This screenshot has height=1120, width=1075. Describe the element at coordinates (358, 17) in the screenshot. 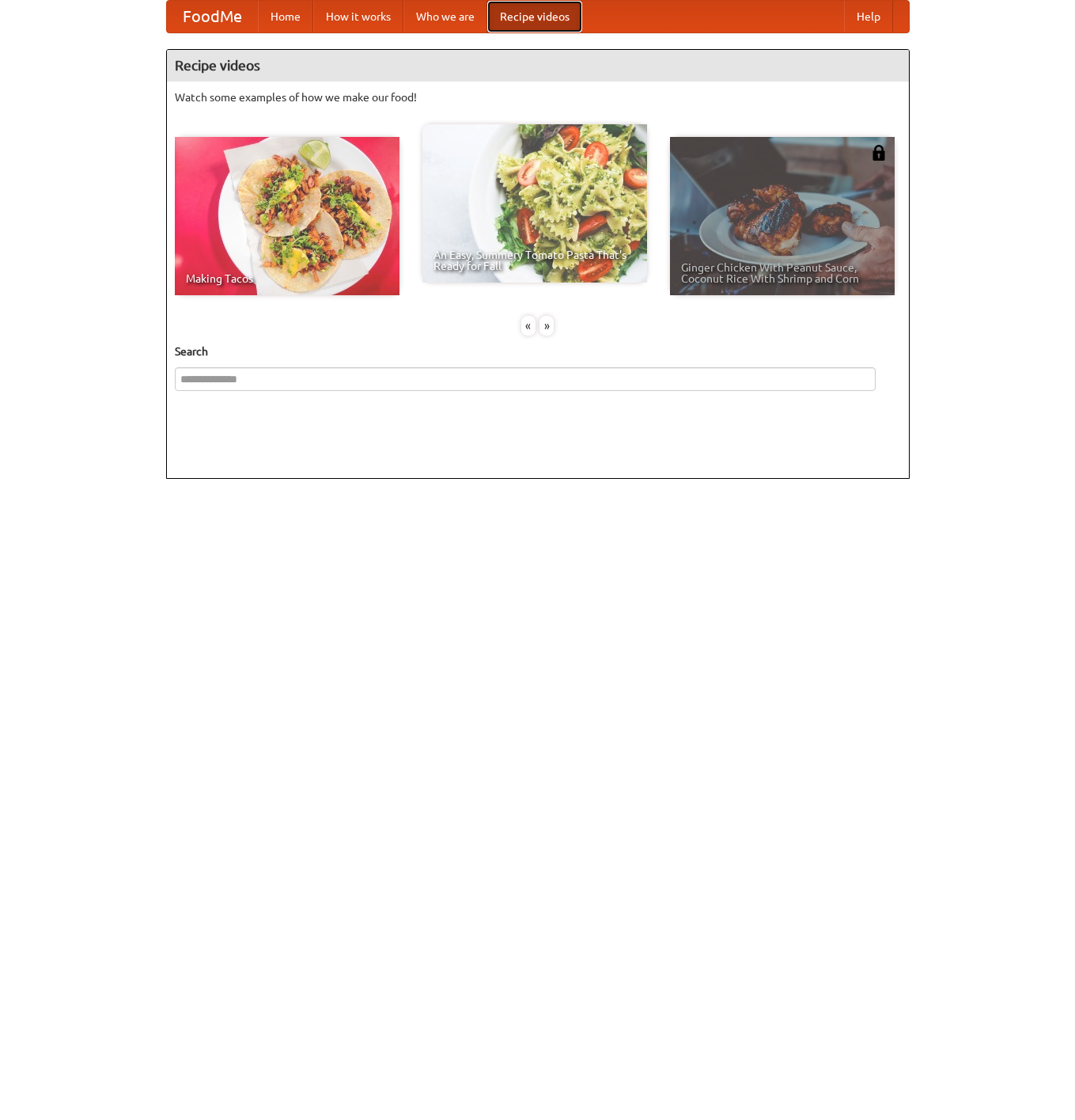

I see `a: How it works` at that location.